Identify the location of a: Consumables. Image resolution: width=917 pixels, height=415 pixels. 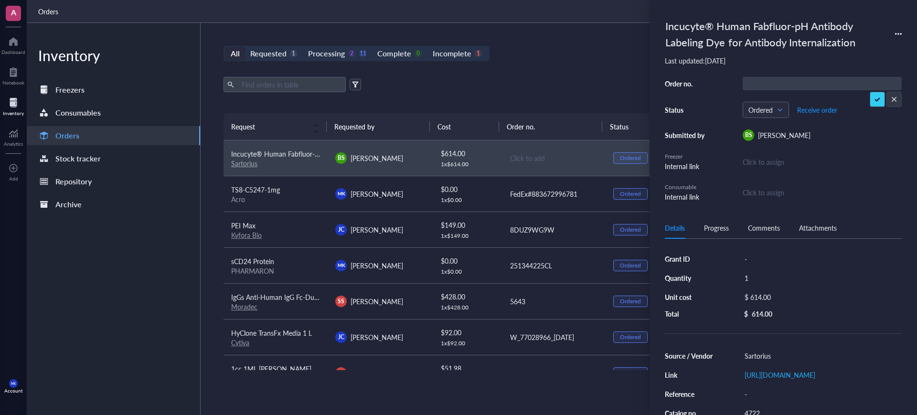
(113, 113).